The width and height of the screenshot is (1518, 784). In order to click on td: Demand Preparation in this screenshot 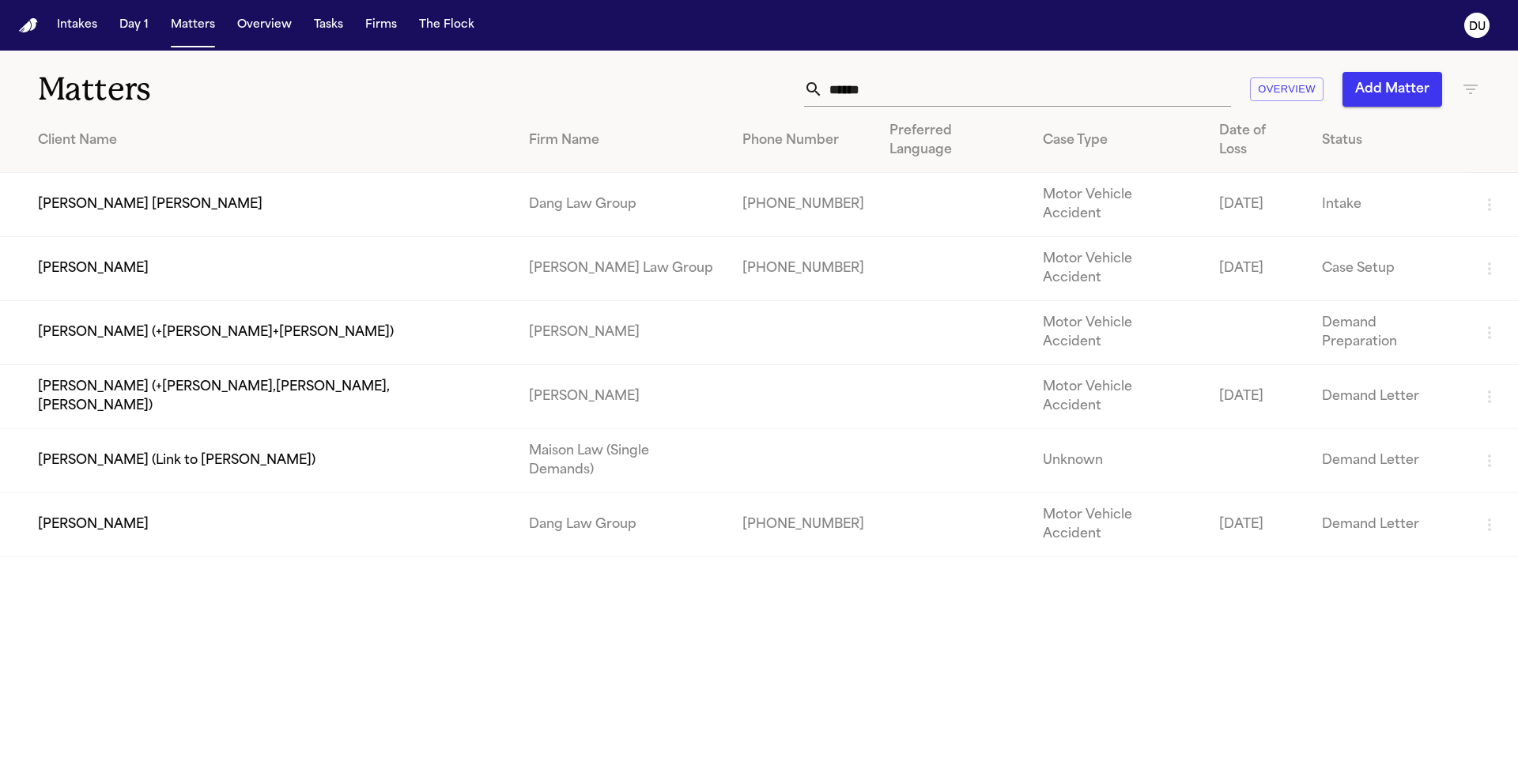, I will do `click(1388, 333)`.